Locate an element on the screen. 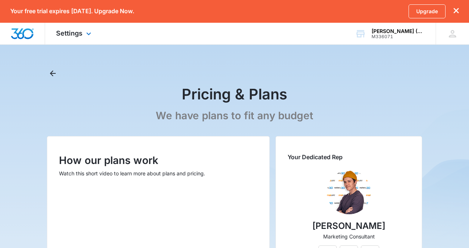 This screenshot has width=469, height=248. button: dismiss this dialog is located at coordinates (456, 11).